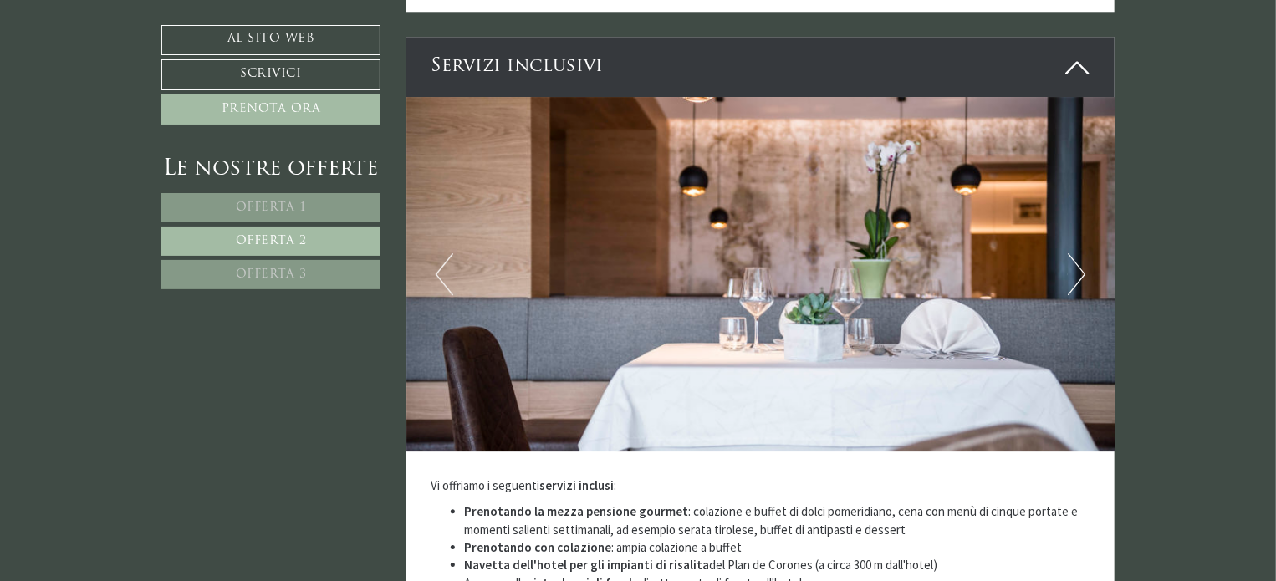  Describe the element at coordinates (271, 38) in the screenshot. I see `font: Al sito web` at that location.